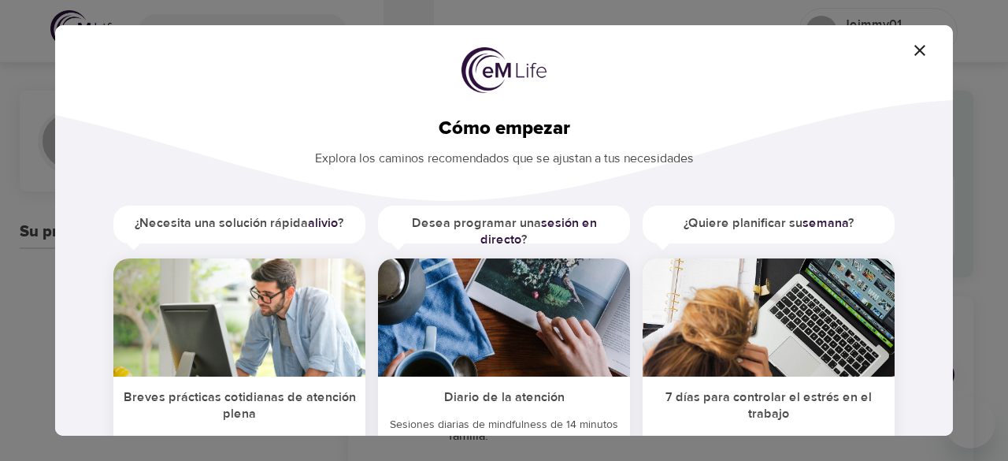 The height and width of the screenshot is (461, 1008). Describe the element at coordinates (769, 404) in the screenshot. I see `h5: 7 días para controlar el estrés en el trabajo` at that location.